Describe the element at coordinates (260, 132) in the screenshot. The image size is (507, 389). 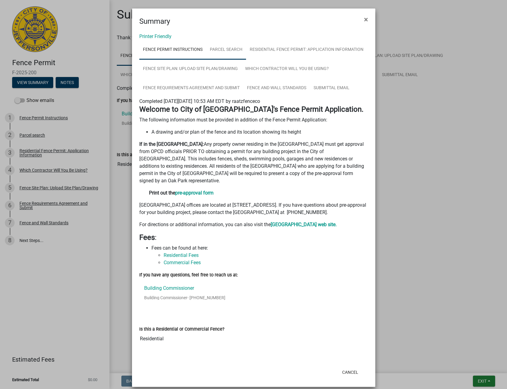
I see `li: A drawing and/or plan of the fence and its location showing its height` at that location.